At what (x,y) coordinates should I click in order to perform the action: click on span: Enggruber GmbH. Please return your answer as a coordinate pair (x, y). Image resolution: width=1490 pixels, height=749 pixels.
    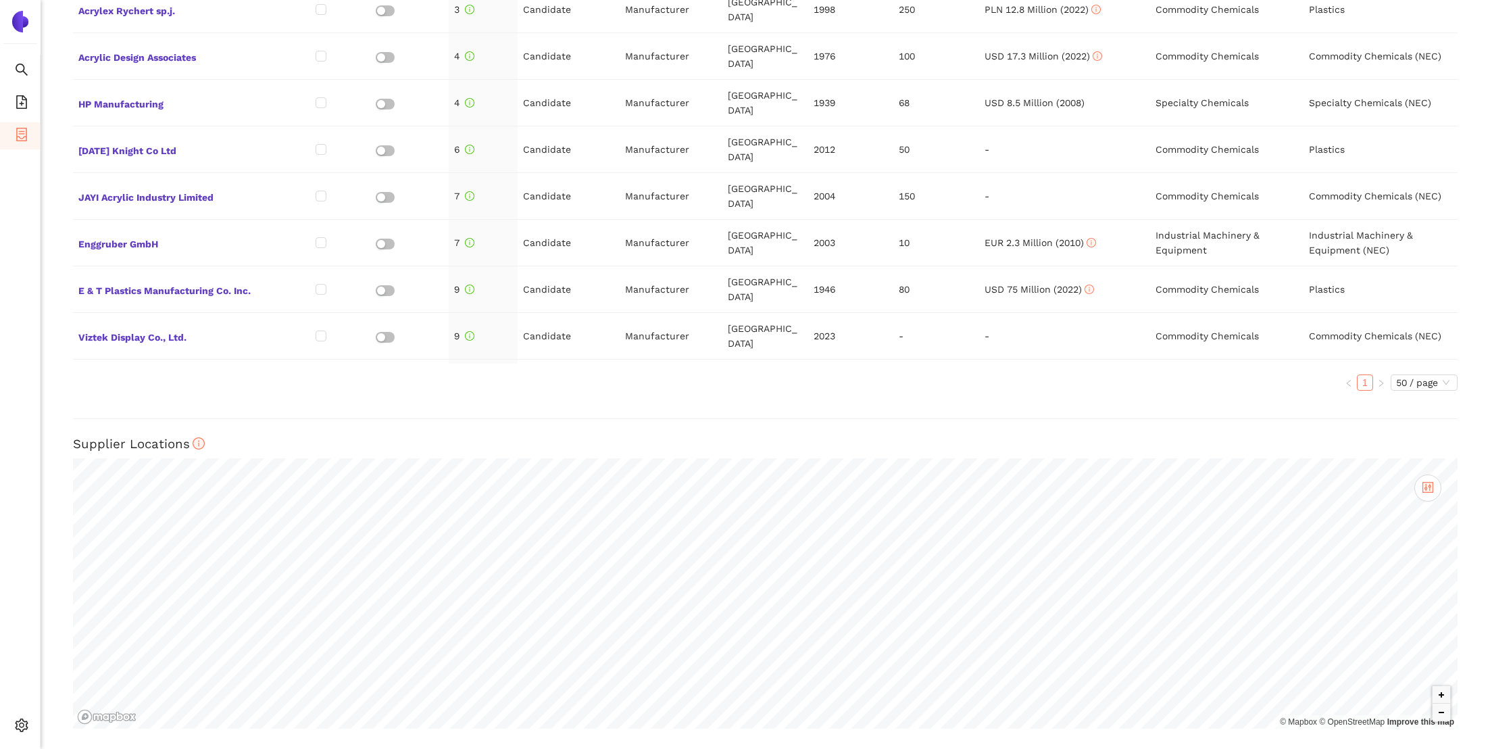
    Looking at the image, I should click on (176, 243).